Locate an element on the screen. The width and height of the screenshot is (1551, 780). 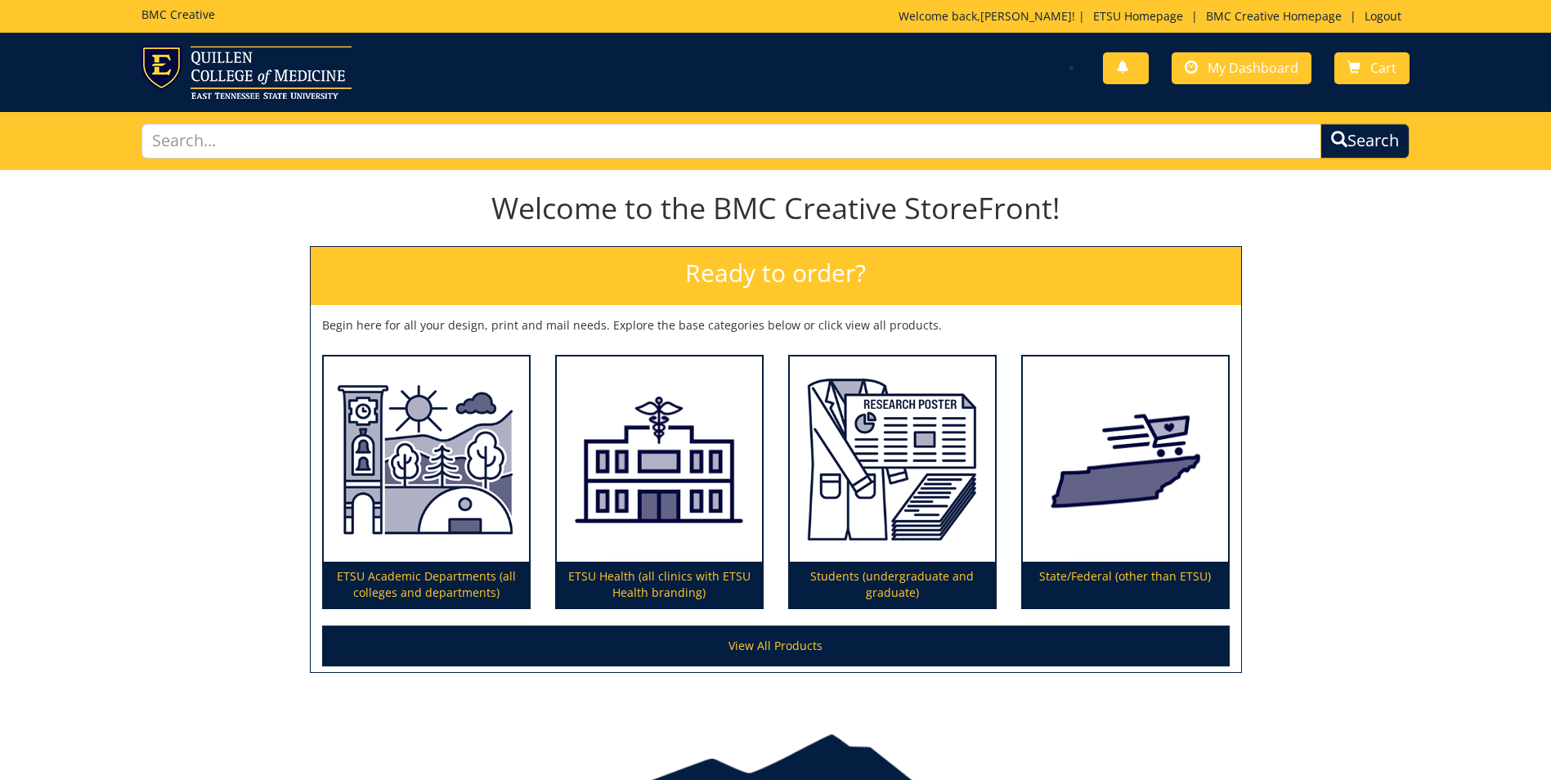
a: ETSU Academic Departments (all colleges and departments) is located at coordinates (426, 482).